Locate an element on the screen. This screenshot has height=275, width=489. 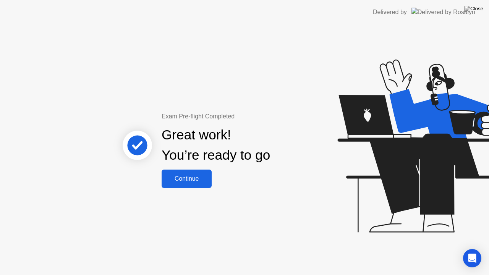
div: Delivered by is located at coordinates (389, 12).